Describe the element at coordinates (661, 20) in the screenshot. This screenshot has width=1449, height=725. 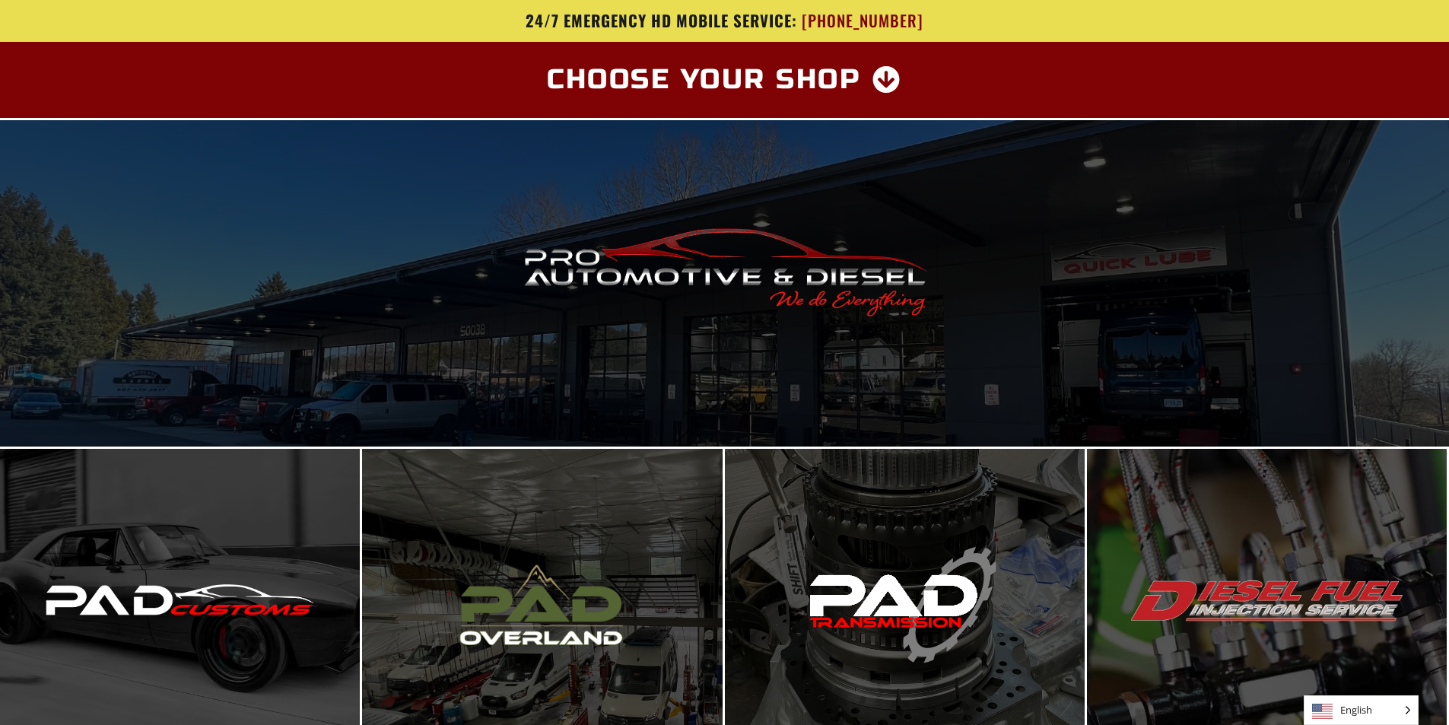
I see `span: 24/7 Emergency HD Mobile Service:` at that location.